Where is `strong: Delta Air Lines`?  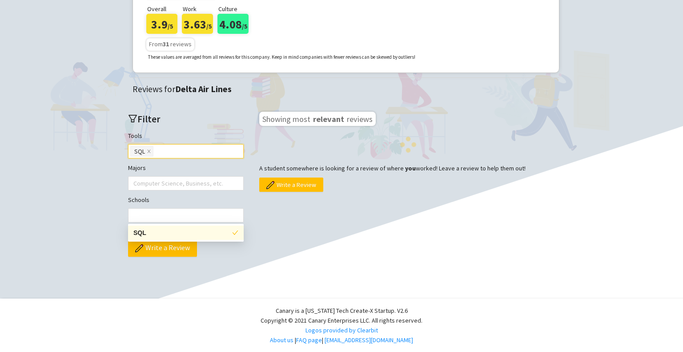 strong: Delta Air Lines is located at coordinates (203, 89).